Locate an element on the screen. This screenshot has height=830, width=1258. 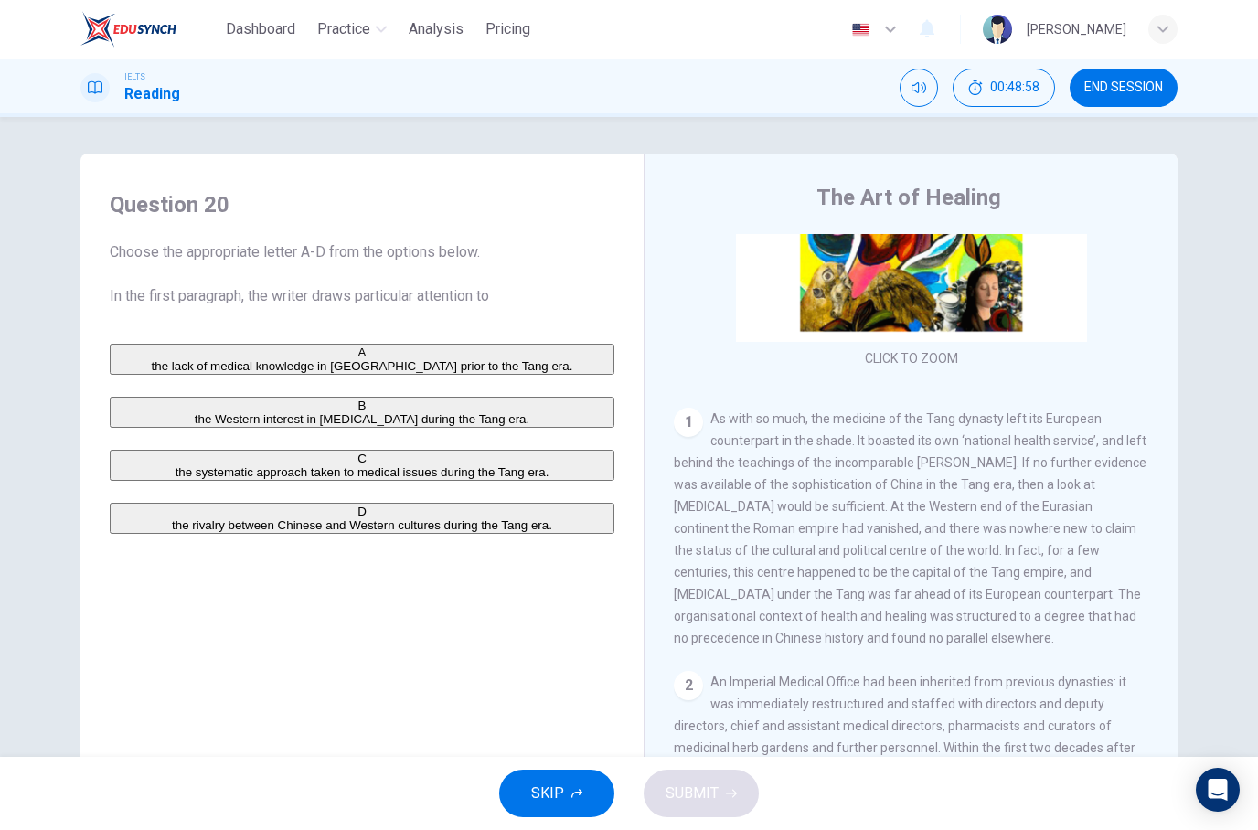
span: 00:48:58 is located at coordinates (1015, 88).